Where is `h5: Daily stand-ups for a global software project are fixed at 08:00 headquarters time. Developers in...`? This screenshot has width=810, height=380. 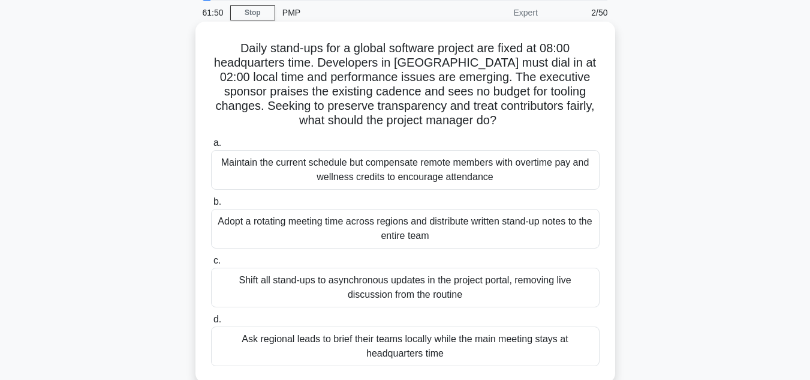 h5: Daily stand-ups for a global software project are fixed at 08:00 headquarters time. Developers in... is located at coordinates (406, 85).